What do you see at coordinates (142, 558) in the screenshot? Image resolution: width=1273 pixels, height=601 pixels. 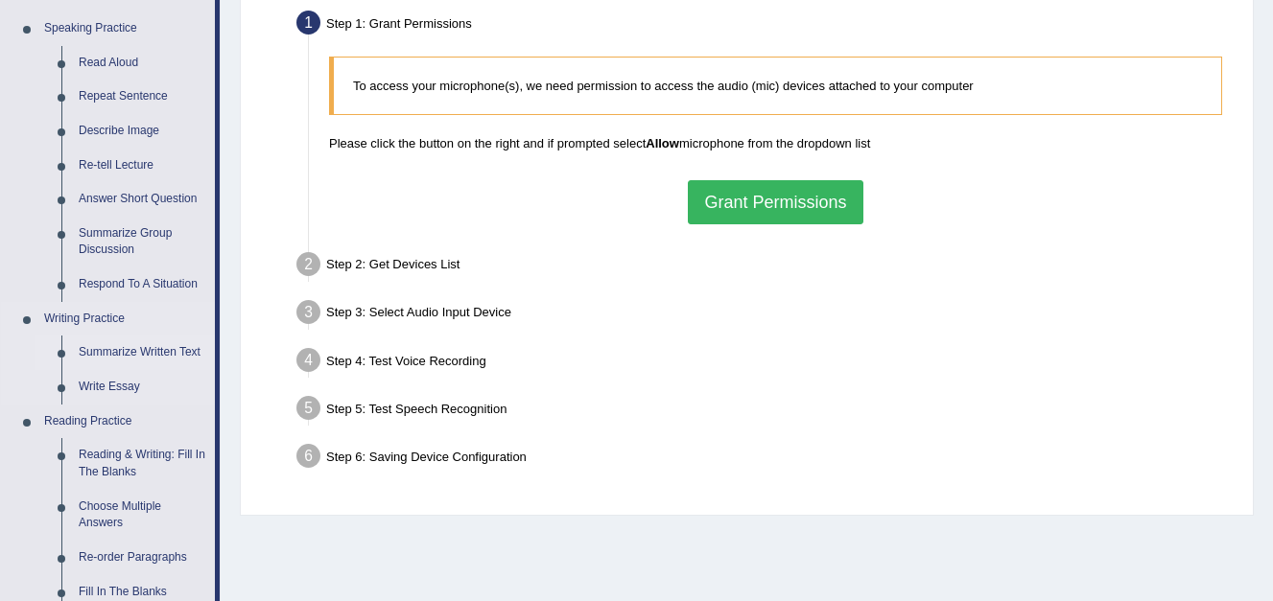 I see `a: Re-order Paragraphs` at bounding box center [142, 558].